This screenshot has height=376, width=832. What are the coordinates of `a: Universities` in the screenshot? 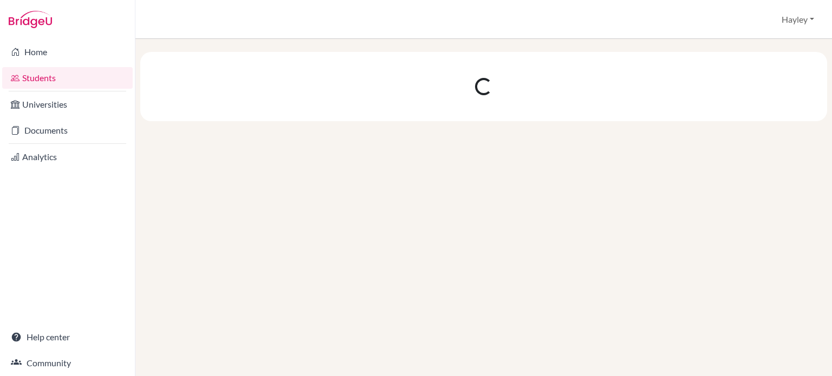 It's located at (67, 105).